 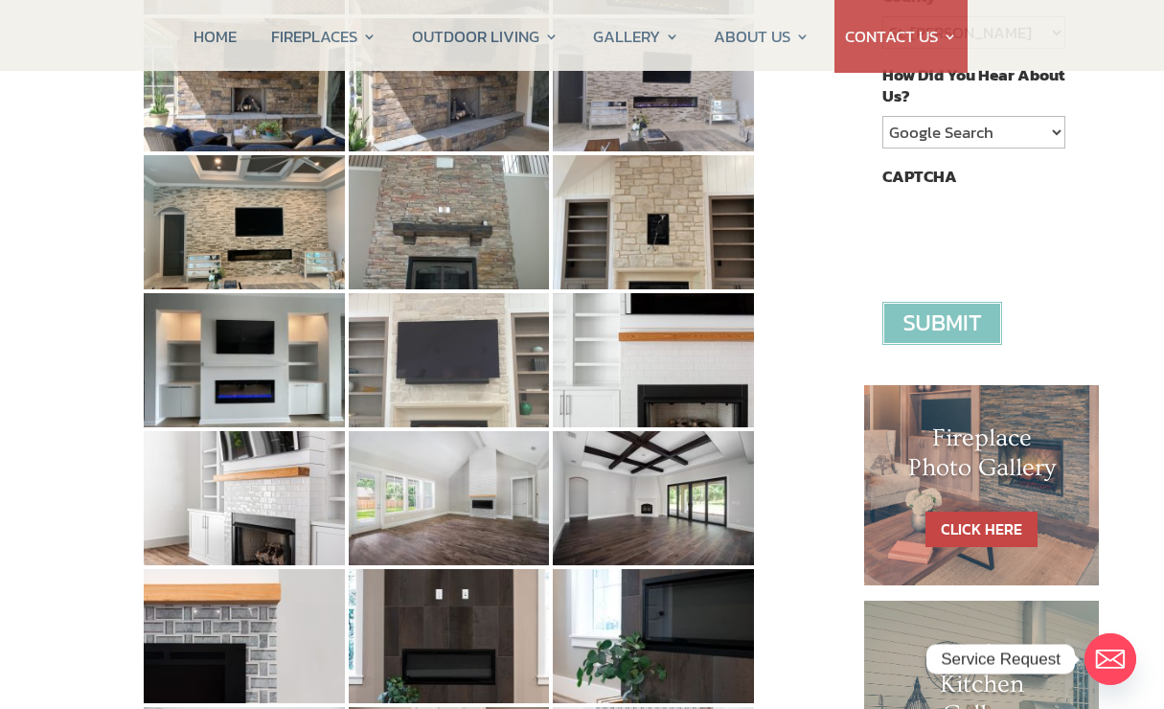 I want to click on a: CLICK HERE, so click(x=981, y=529).